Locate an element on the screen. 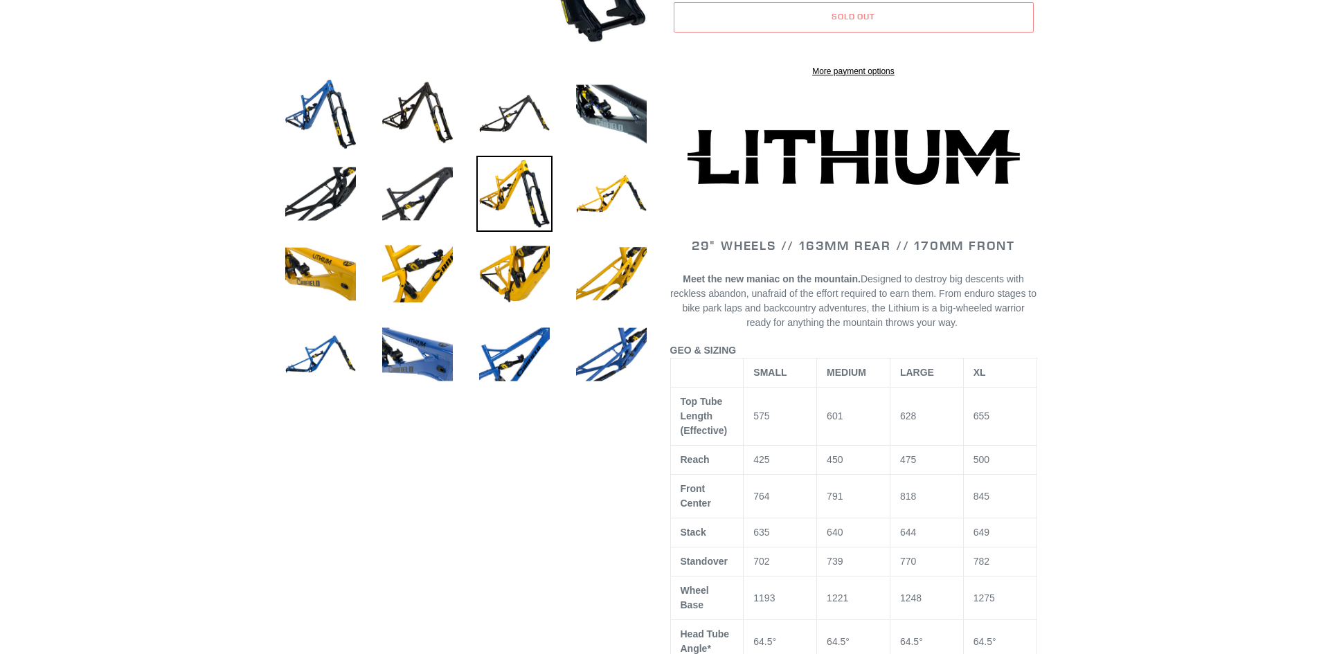  td: 845 is located at coordinates (1000, 496).